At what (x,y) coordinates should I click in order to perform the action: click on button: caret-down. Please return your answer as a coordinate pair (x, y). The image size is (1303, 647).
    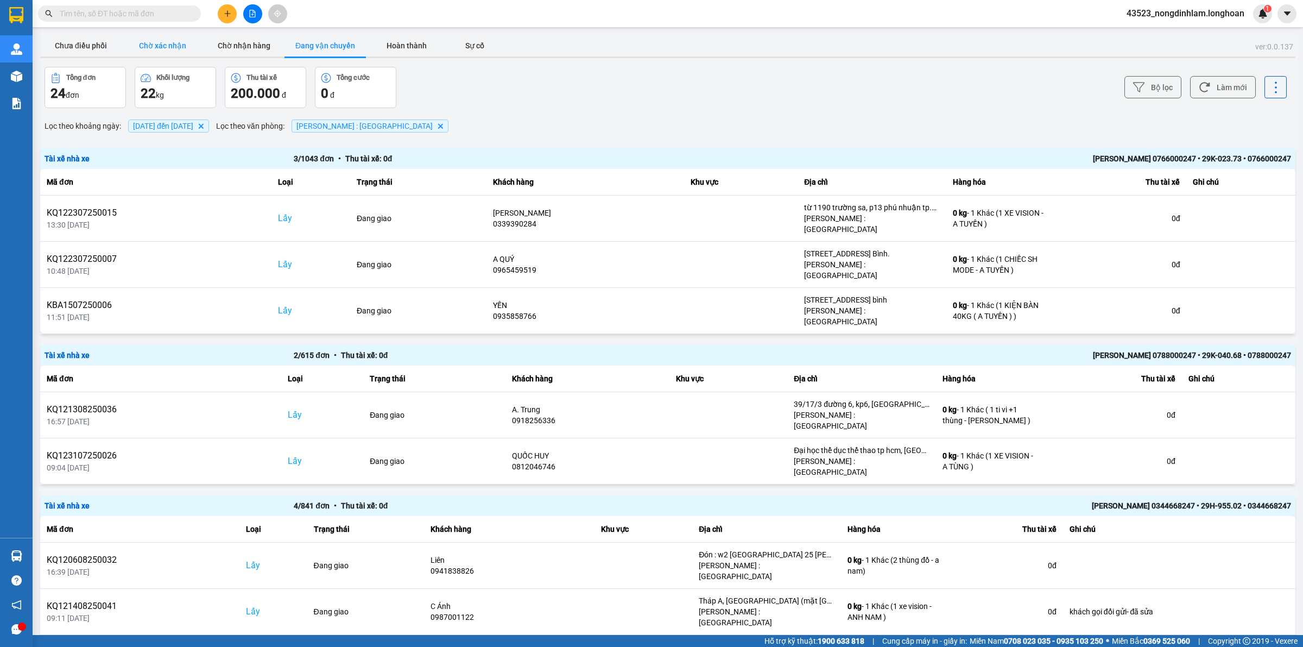
    Looking at the image, I should click on (1287, 14).